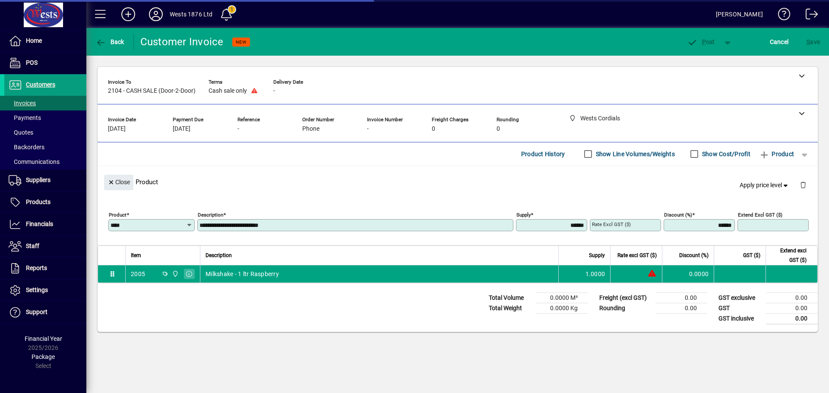  I want to click on a: Suppliers, so click(45, 181).